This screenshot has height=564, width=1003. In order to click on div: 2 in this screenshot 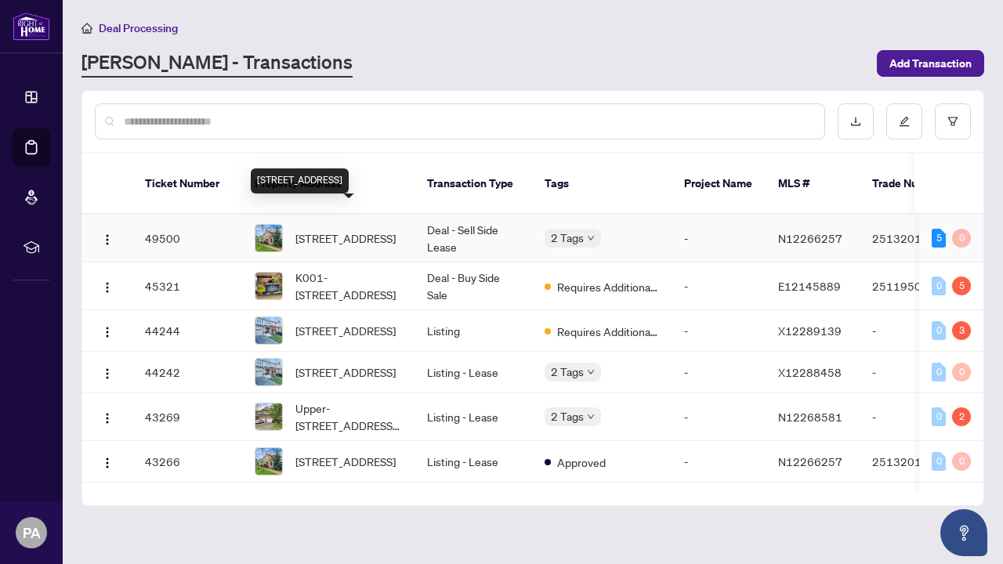, I will do `click(961, 417)`.